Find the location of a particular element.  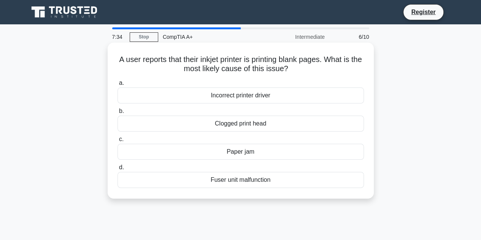

div: Paper jam is located at coordinates (241, 152).